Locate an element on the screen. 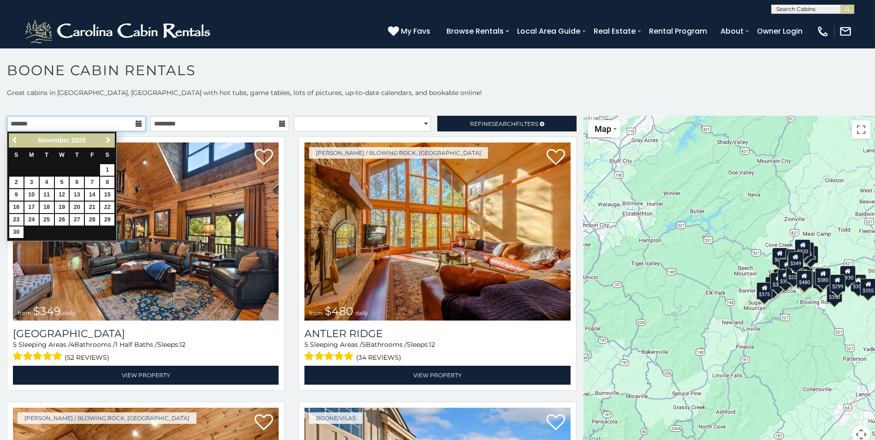 The width and height of the screenshot is (875, 440). div: $565 is located at coordinates (794, 258).